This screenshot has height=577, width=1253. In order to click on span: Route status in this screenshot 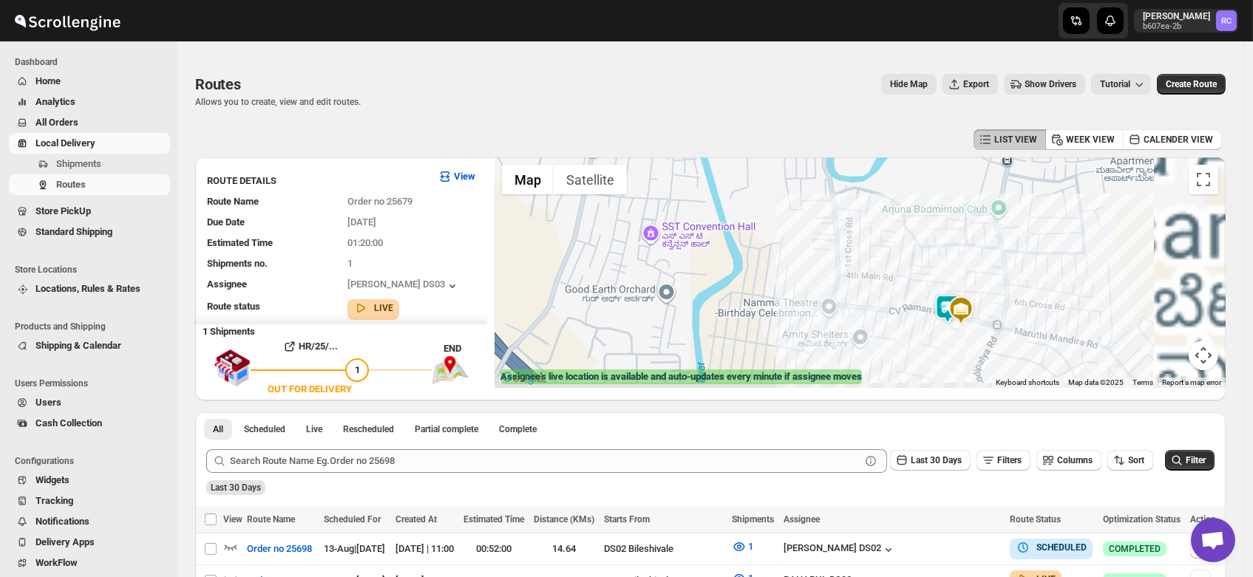, I will do `click(234, 306)`.